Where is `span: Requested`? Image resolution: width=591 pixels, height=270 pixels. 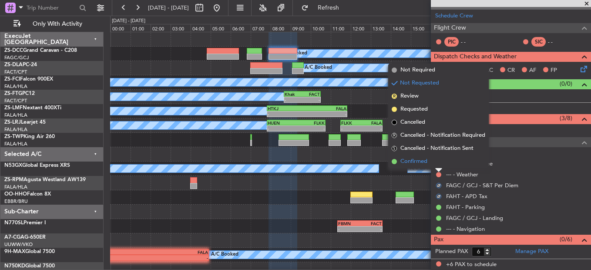
span: Requested is located at coordinates (414, 109).